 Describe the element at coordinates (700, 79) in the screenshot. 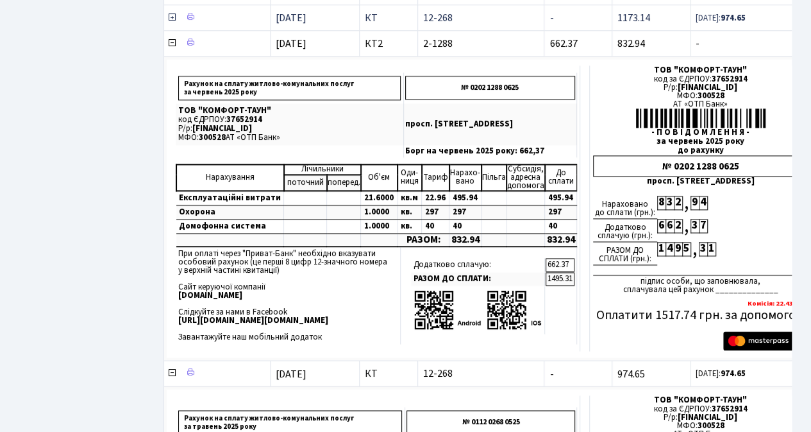

I see `div: код за ЄДРПОУ:` at that location.